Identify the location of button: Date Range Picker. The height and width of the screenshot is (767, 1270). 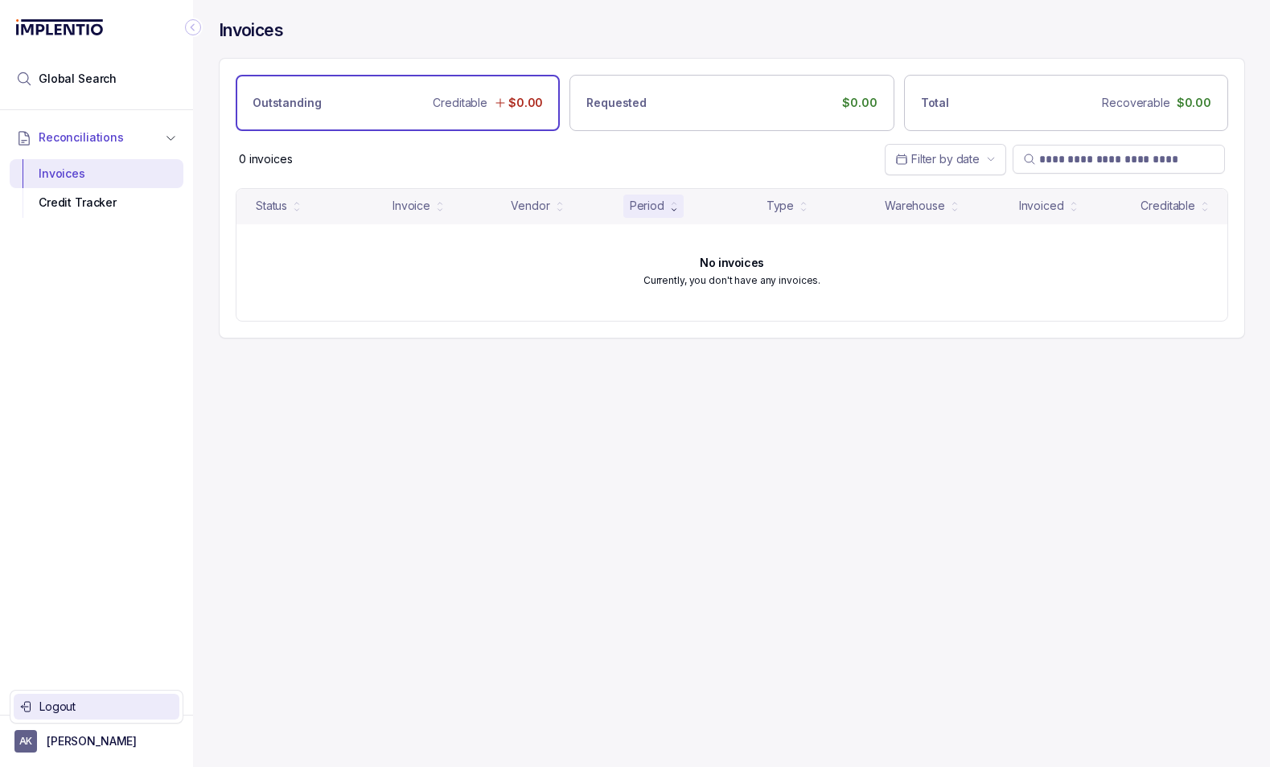
(945, 159).